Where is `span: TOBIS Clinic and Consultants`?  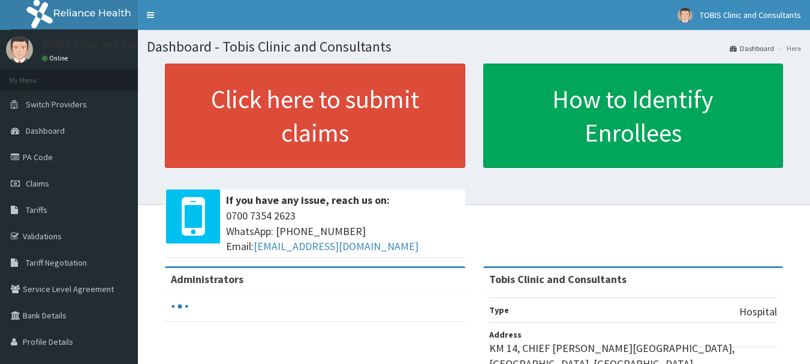 span: TOBIS Clinic and Consultants is located at coordinates (750, 15).